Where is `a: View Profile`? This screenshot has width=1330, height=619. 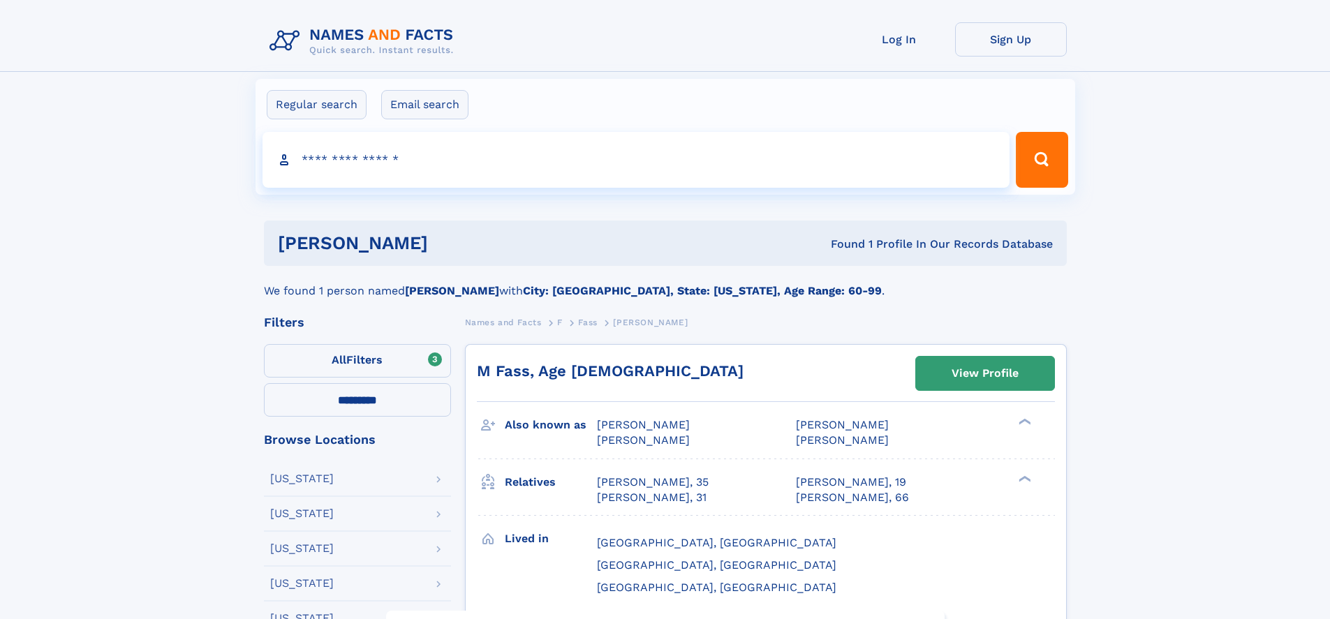 a: View Profile is located at coordinates (985, 374).